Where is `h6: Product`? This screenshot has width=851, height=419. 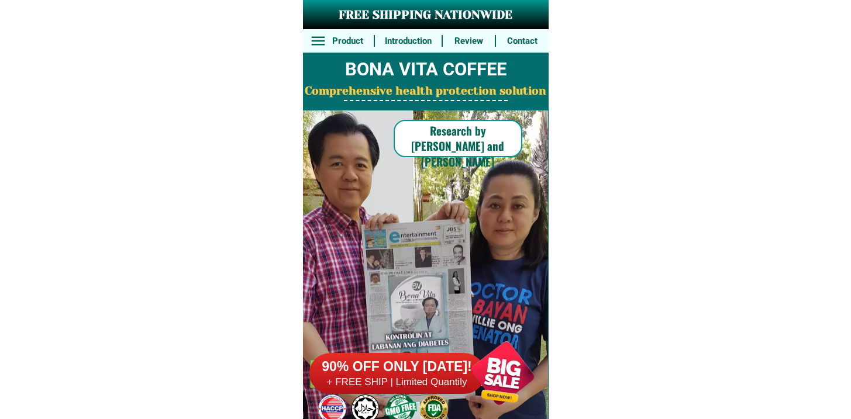
h6: Product is located at coordinates (347, 41).